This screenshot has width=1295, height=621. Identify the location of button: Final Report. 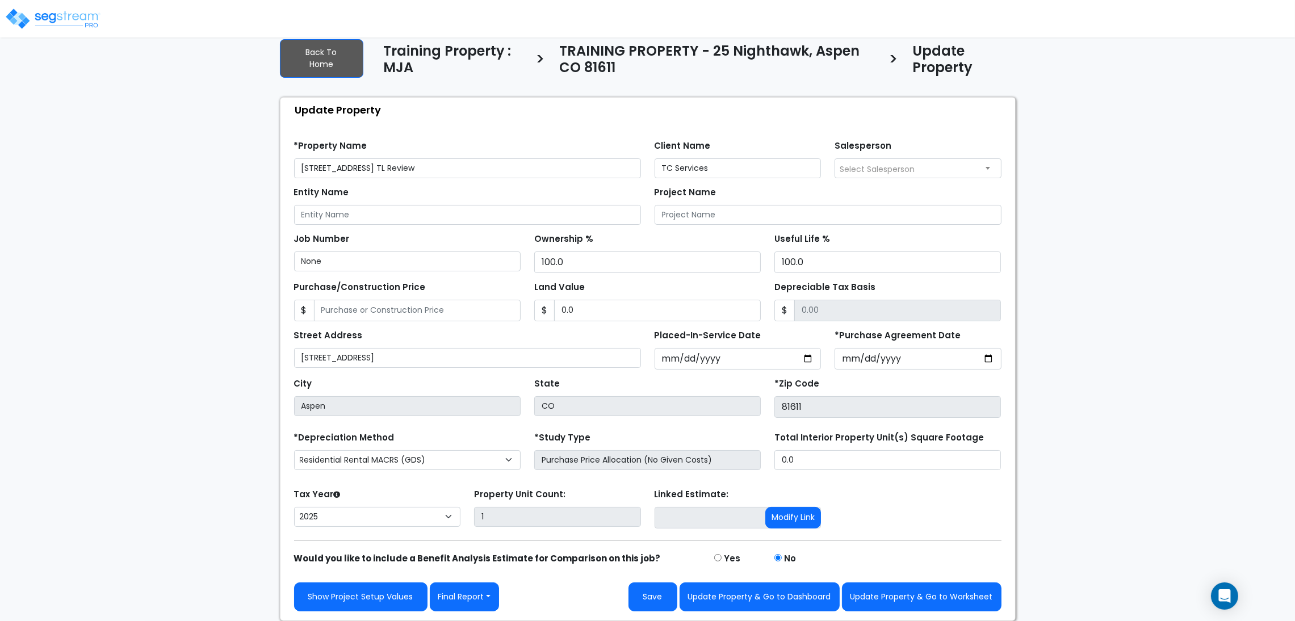
(464, 597).